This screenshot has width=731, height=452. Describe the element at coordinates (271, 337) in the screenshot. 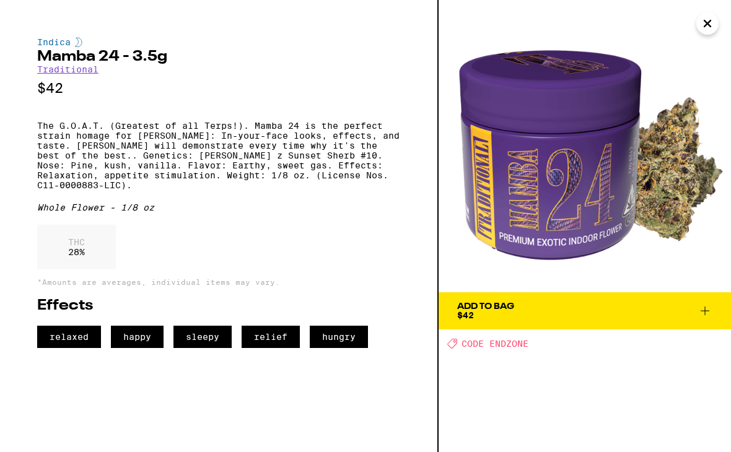

I see `span: relief` at that location.